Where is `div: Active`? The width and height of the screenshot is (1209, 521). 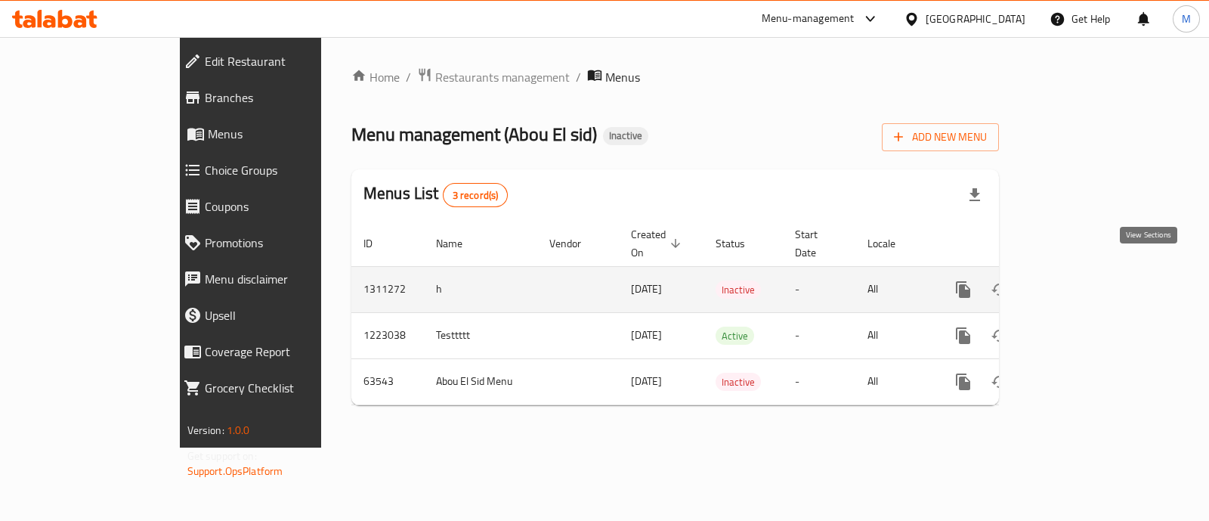
div: Active is located at coordinates (734, 335).